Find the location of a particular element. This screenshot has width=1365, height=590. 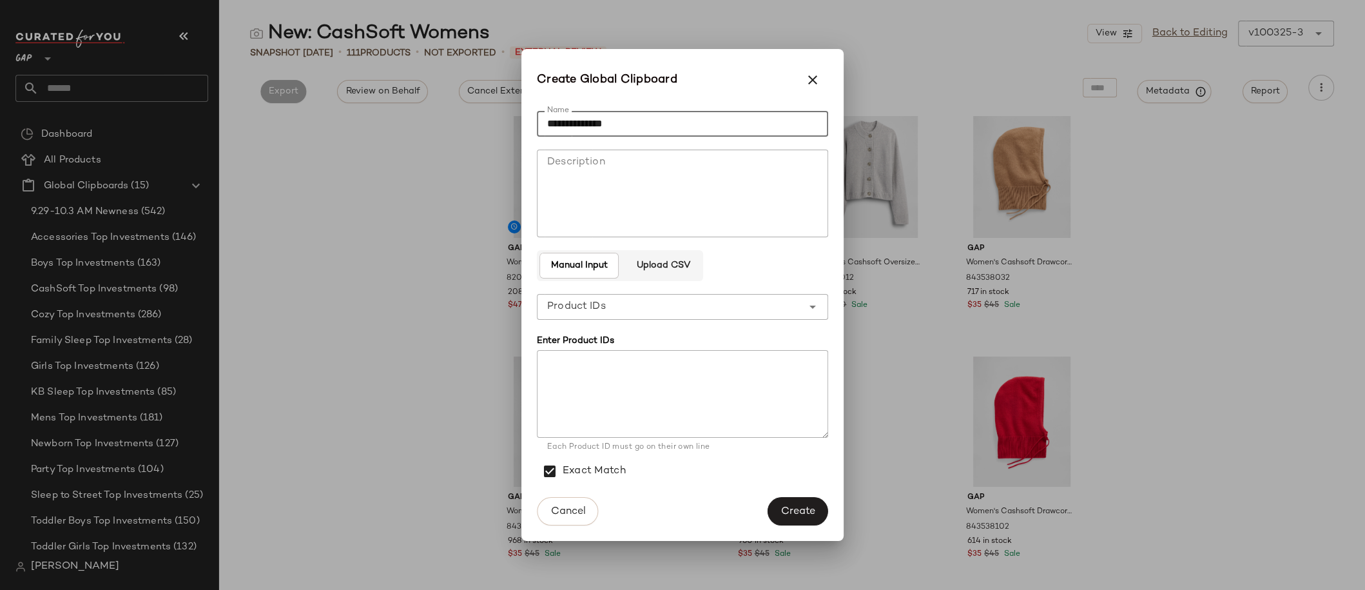

button: Upload CSV is located at coordinates (663, 266).